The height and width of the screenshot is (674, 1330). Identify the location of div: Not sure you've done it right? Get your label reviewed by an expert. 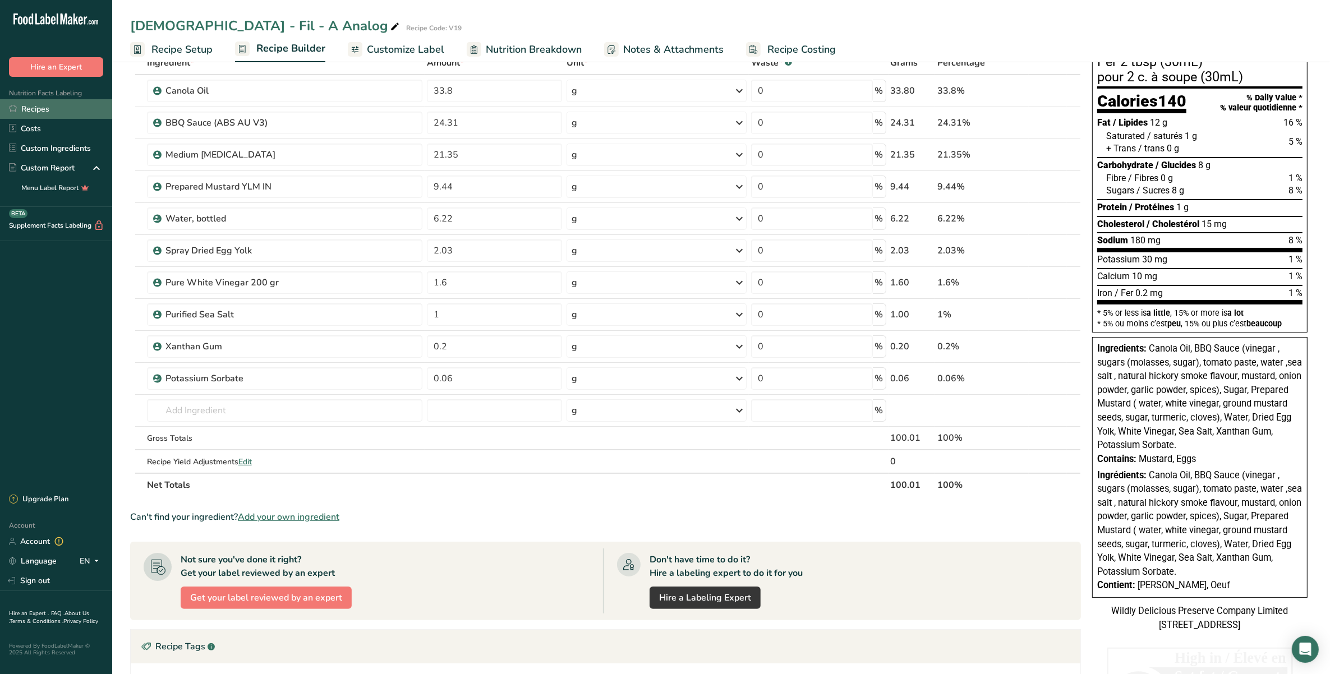
(257, 566).